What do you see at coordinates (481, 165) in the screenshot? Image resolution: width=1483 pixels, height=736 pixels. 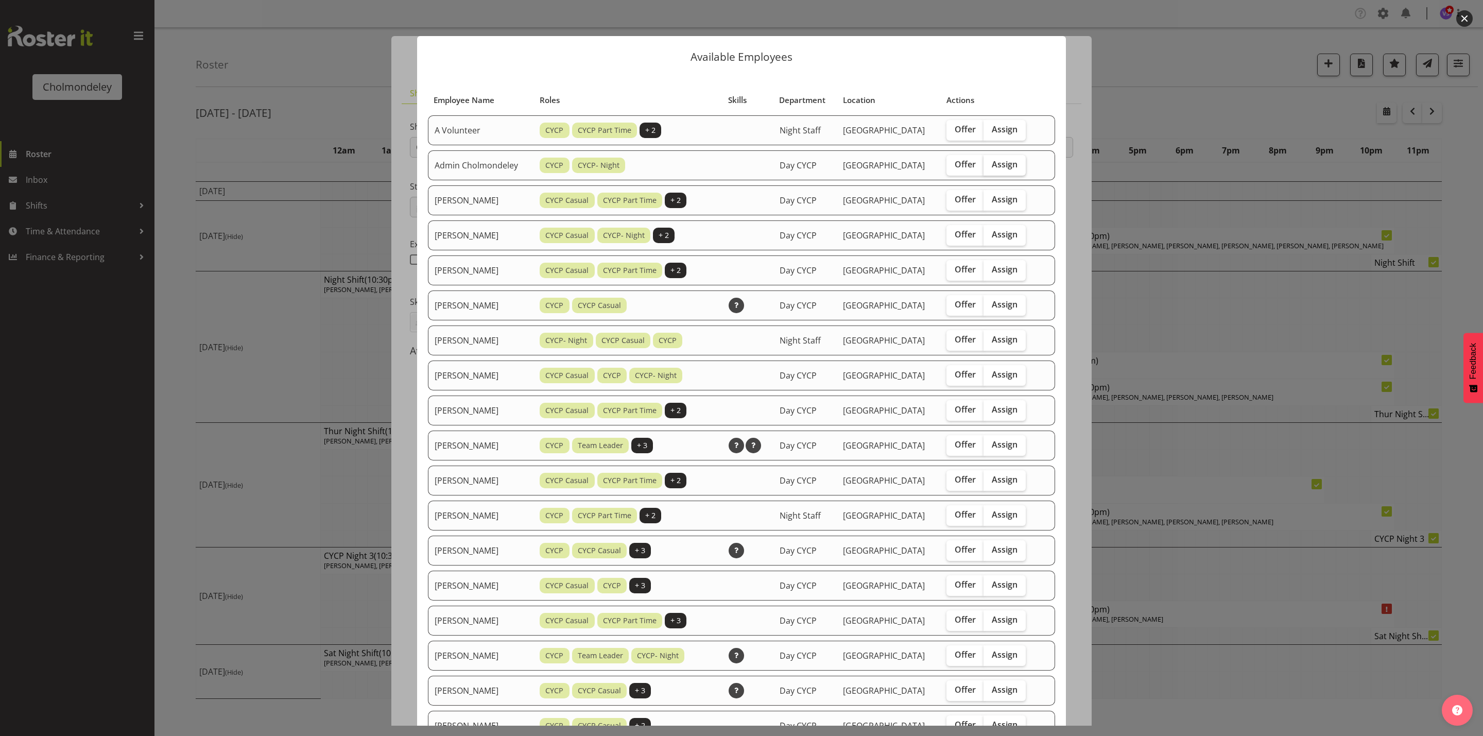 I see `td: Admin Cholmondeley` at bounding box center [481, 165].